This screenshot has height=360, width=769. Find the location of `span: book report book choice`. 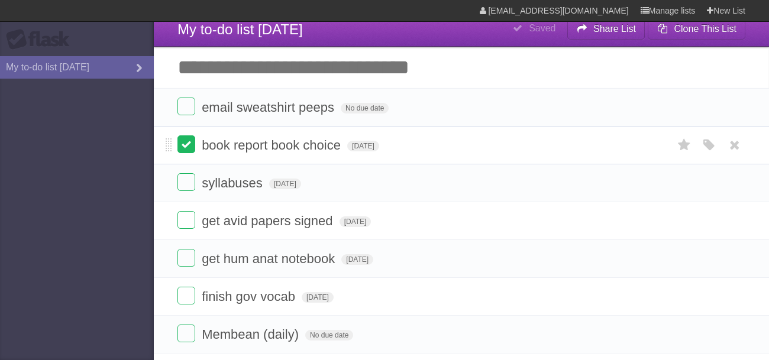

span: book report book choice is located at coordinates (273, 145).